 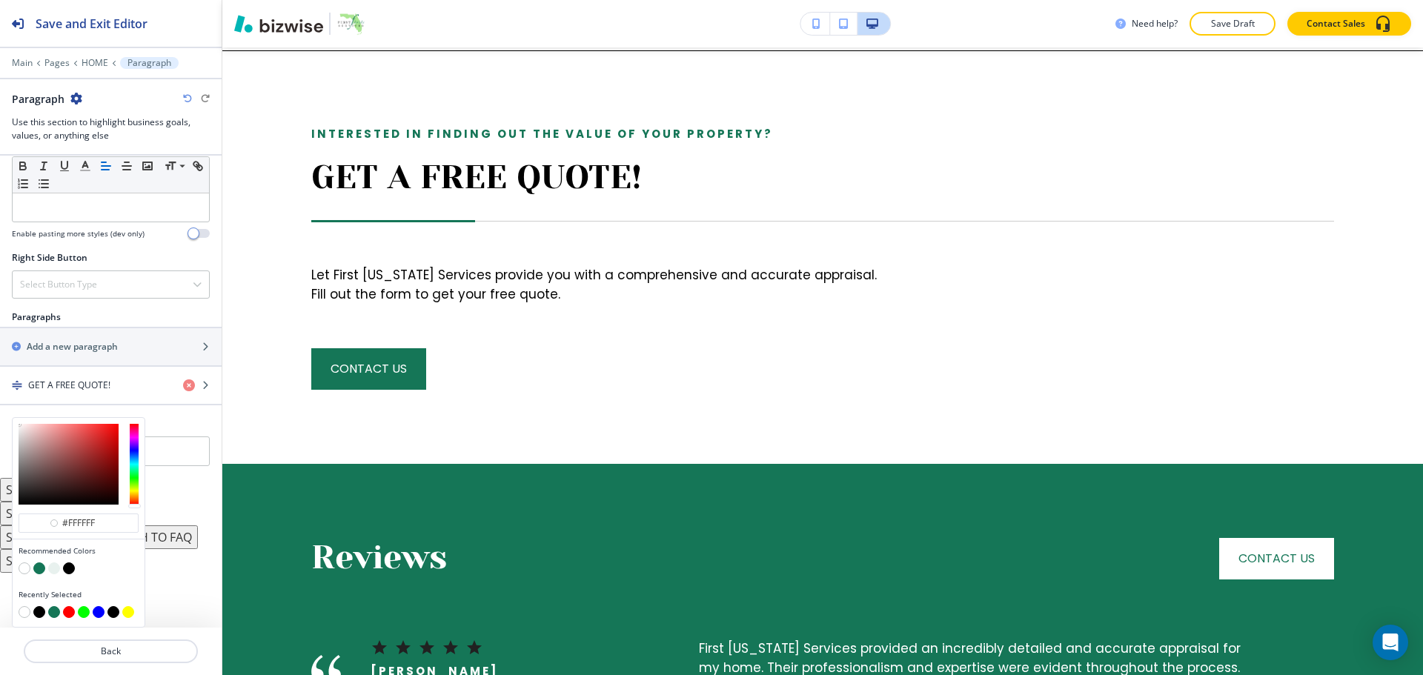 I want to click on p: Main, so click(x=22, y=63).